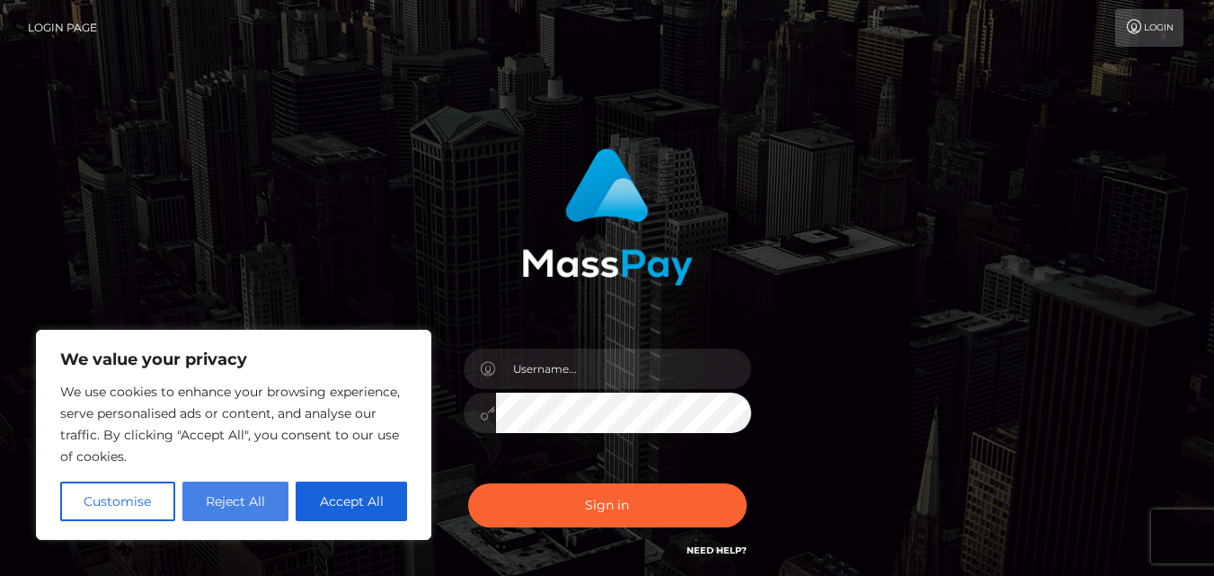 The width and height of the screenshot is (1214, 576). Describe the element at coordinates (608, 505) in the screenshot. I see `button: Sign in` at that location.